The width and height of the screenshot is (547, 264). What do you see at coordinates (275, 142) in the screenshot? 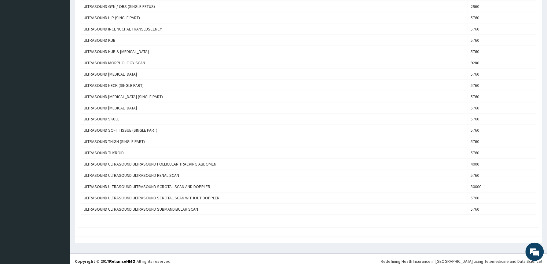
I see `td: ULTRASOUND THIGH (SINGLE PART)` at bounding box center [275, 142].